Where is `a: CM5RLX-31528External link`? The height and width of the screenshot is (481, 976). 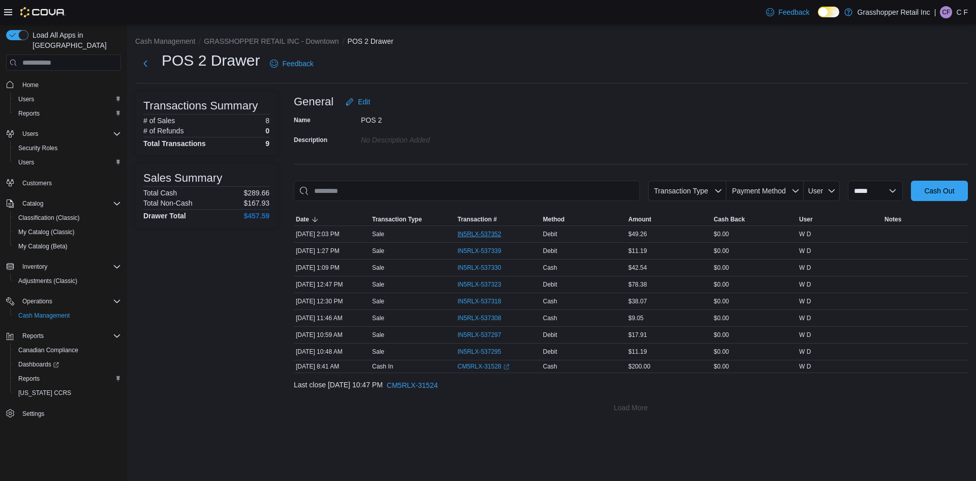 a: CM5RLX-31528External link is located at coordinates (484, 366).